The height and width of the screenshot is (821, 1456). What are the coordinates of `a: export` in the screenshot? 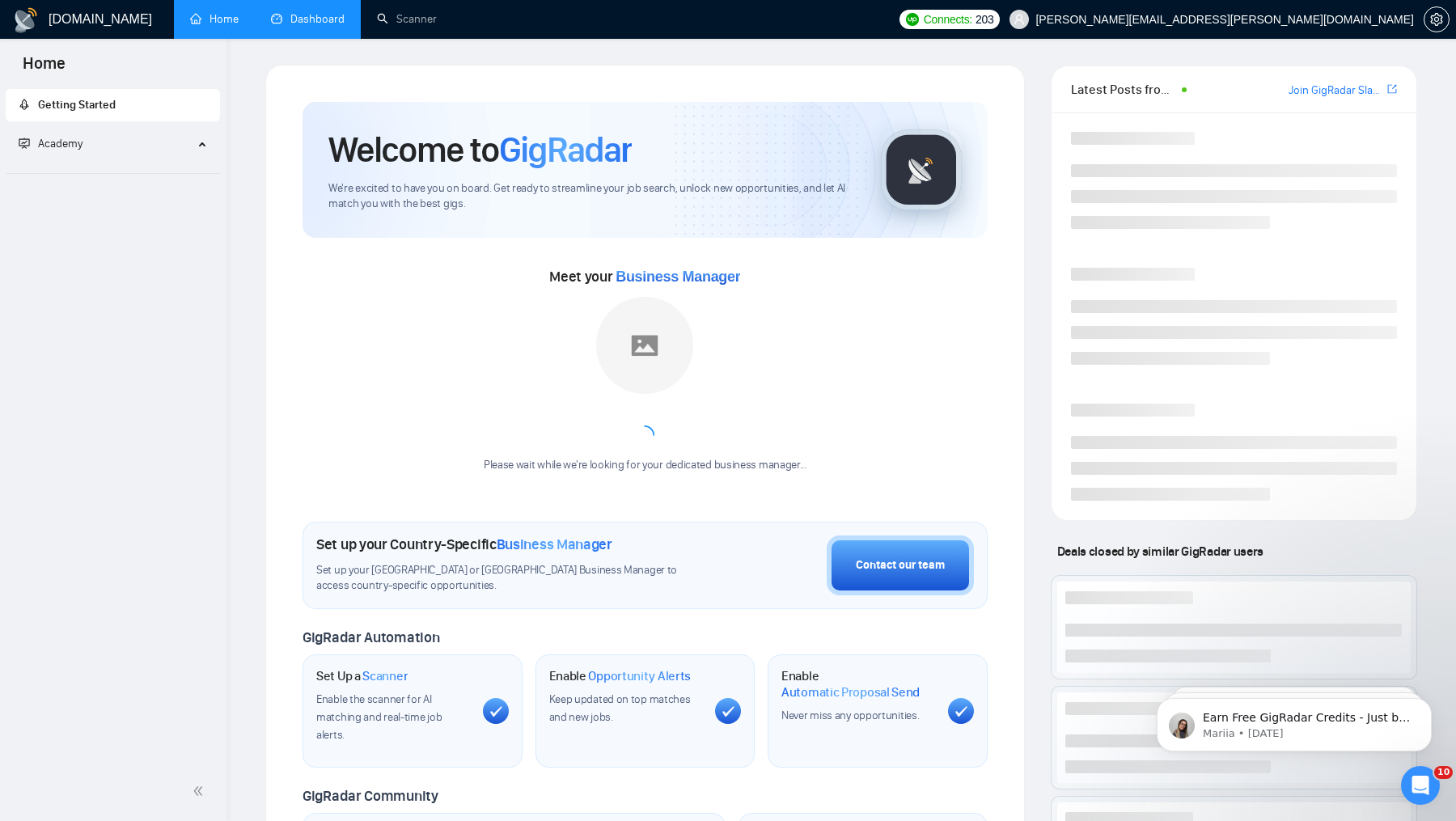 It's located at (1392, 89).